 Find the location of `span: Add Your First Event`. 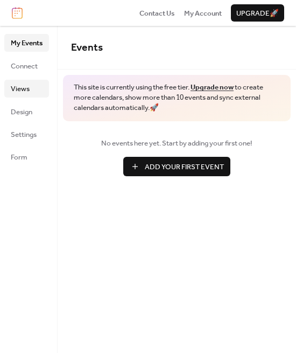

span: Add Your First Event is located at coordinates (184, 167).